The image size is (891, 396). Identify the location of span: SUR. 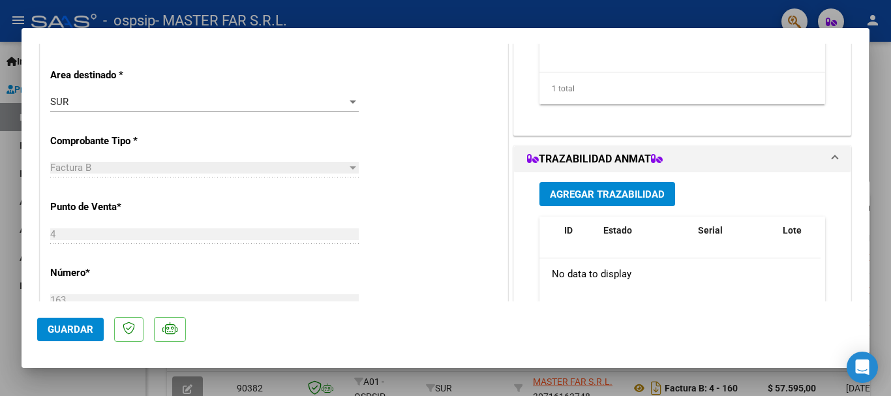
(59, 102).